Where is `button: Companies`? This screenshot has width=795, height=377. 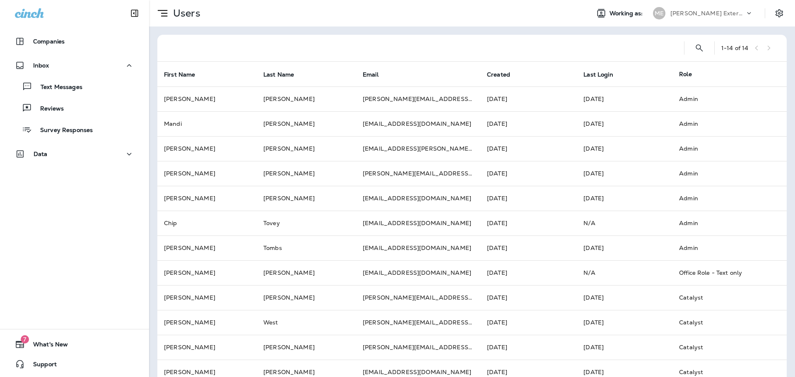
button: Companies is located at coordinates (75, 41).